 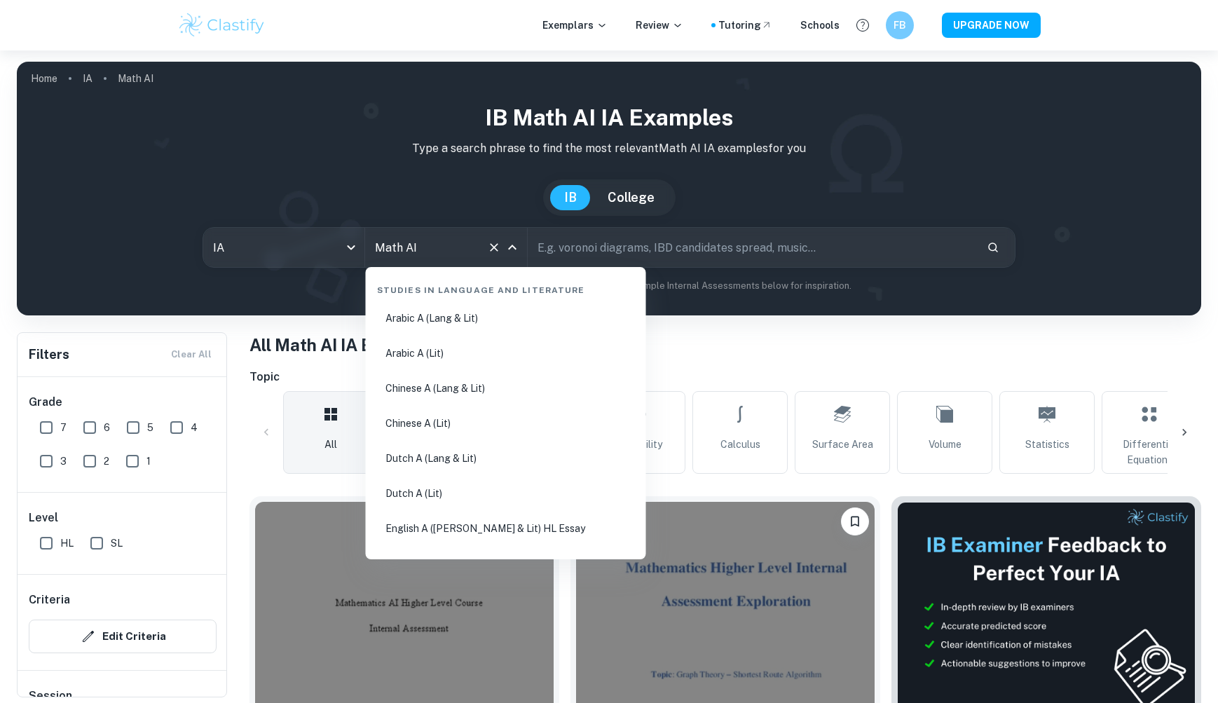 What do you see at coordinates (745, 25) in the screenshot?
I see `a: Tutoring` at bounding box center [745, 25].